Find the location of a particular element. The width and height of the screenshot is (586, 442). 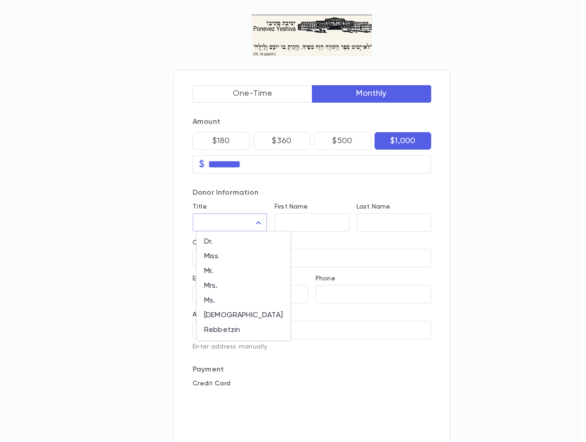

span: Dr. is located at coordinates (243, 242).